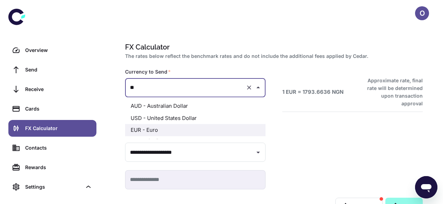 This screenshot has height=204, width=443. What do you see at coordinates (313, 92) in the screenshot?
I see `h6: 1 EUR = 1793.6636 NGN` at bounding box center [313, 92].